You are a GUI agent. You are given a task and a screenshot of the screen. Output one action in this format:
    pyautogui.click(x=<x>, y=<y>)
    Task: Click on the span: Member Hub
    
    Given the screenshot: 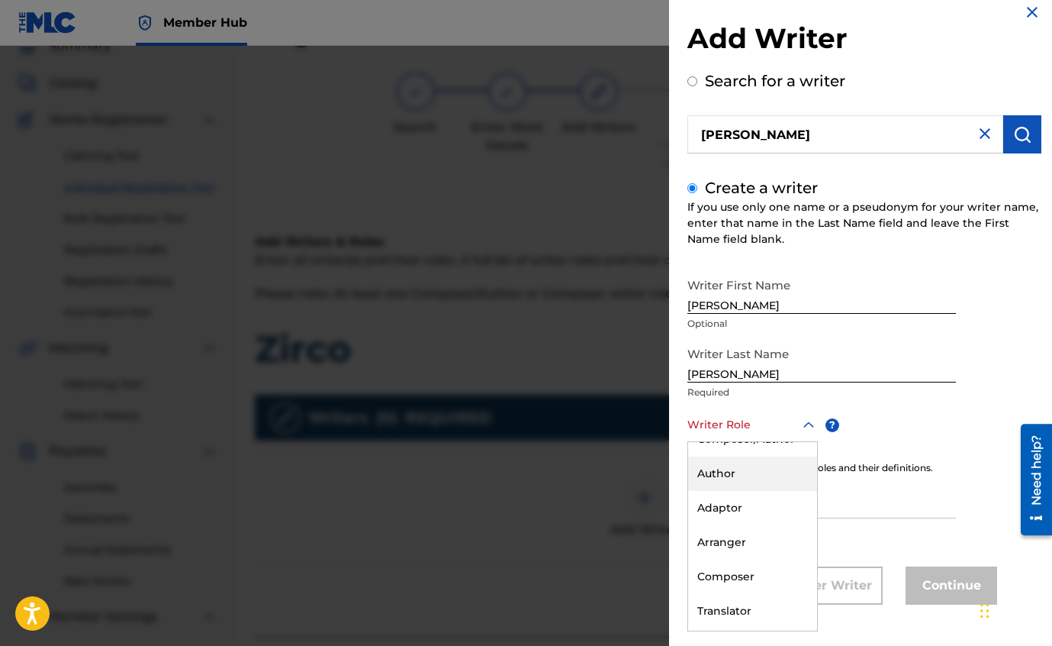 What is the action you would take?
    pyautogui.click(x=205, y=22)
    